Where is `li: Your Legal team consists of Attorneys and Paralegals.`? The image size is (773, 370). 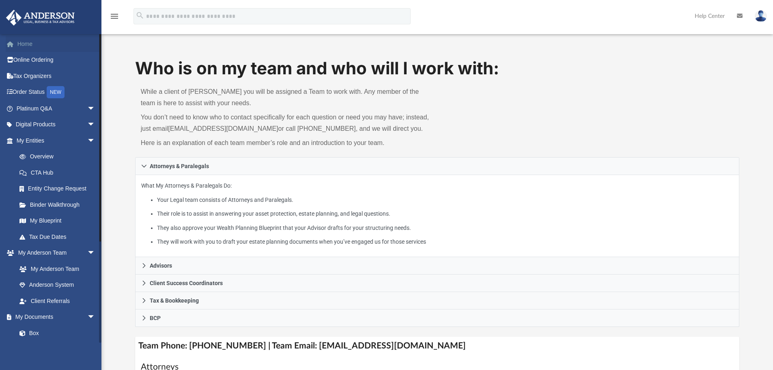 li: Your Legal team consists of Attorneys and Paralegals. is located at coordinates (445, 200).